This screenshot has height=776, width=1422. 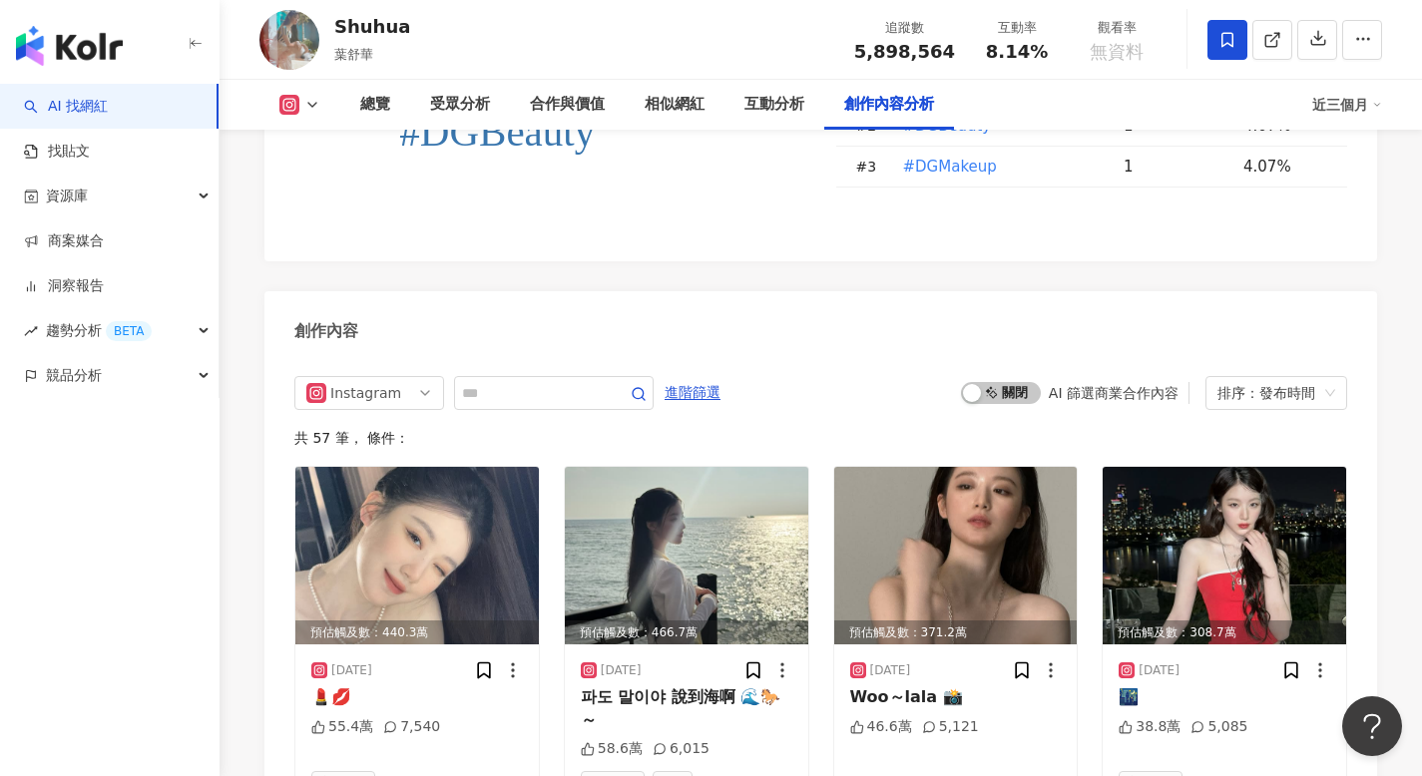 What do you see at coordinates (680, 749) in the screenshot?
I see `div: 6,015` at bounding box center [680, 749].